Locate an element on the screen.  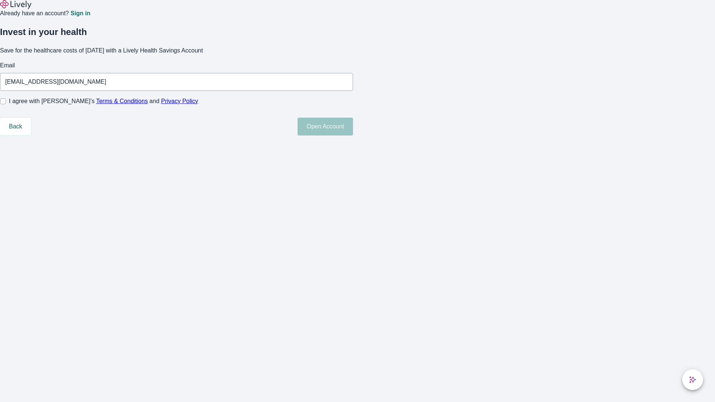
div: Sign in is located at coordinates (80, 13).